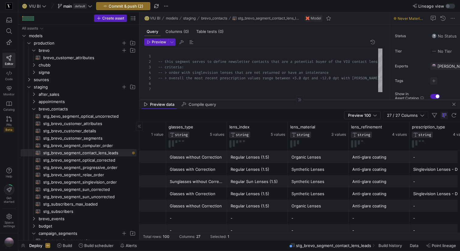 This screenshot has width=460, height=251. I want to click on span: appointments, so click(87, 101).